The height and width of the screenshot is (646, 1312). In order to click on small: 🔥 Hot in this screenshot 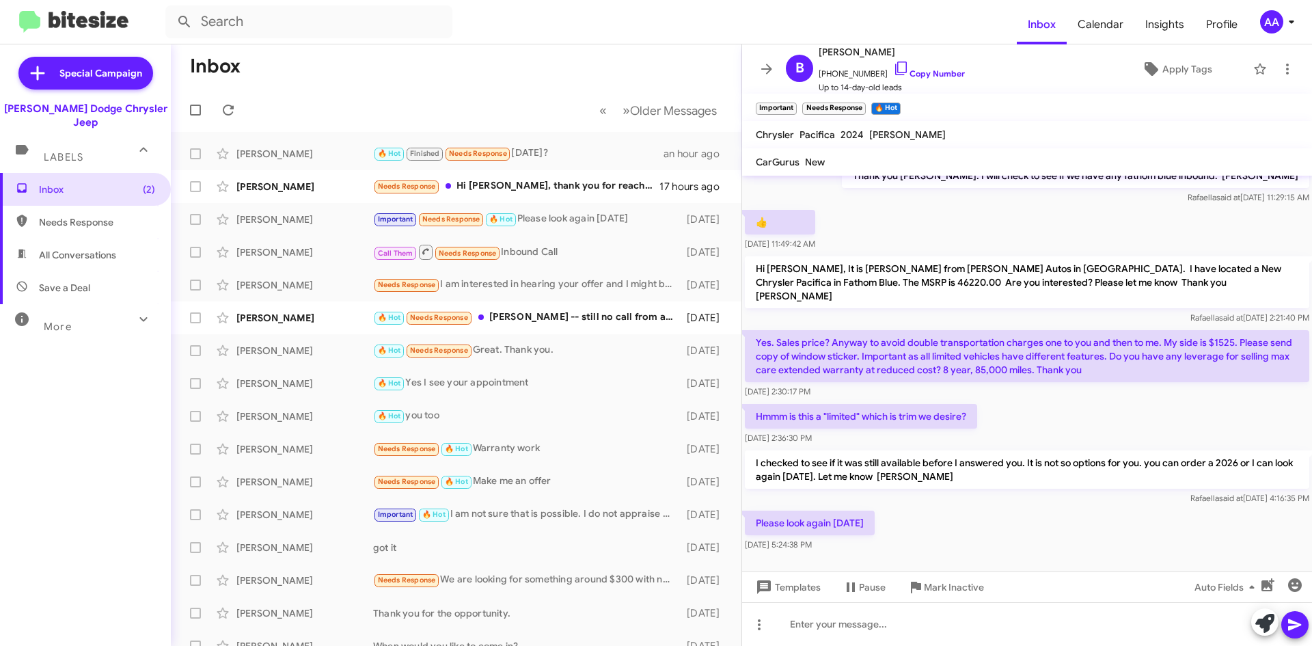, I will do `click(886, 109)`.